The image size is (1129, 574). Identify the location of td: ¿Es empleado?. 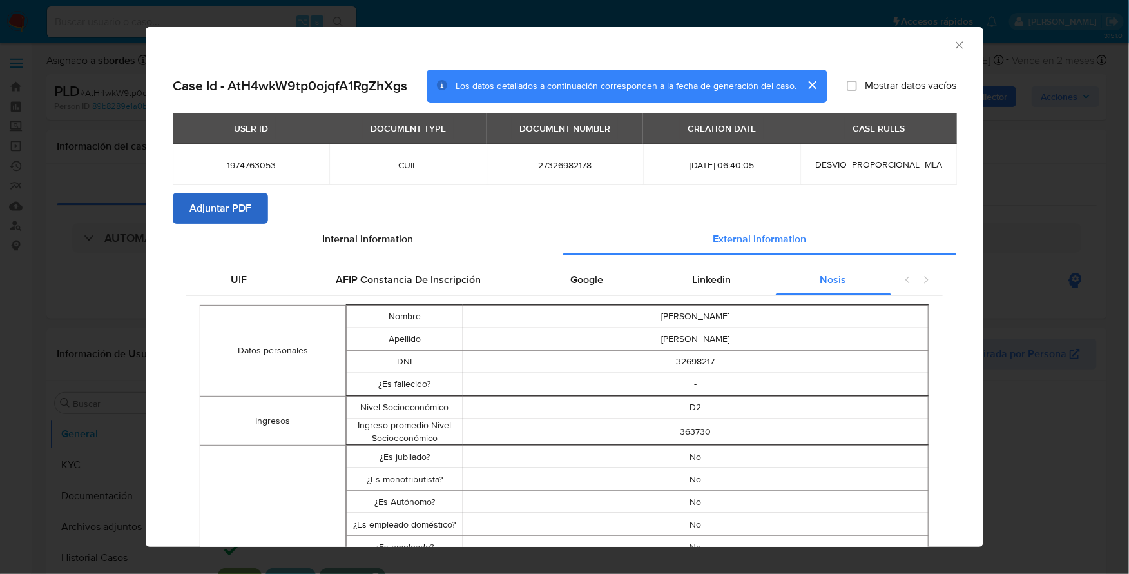
(405, 547).